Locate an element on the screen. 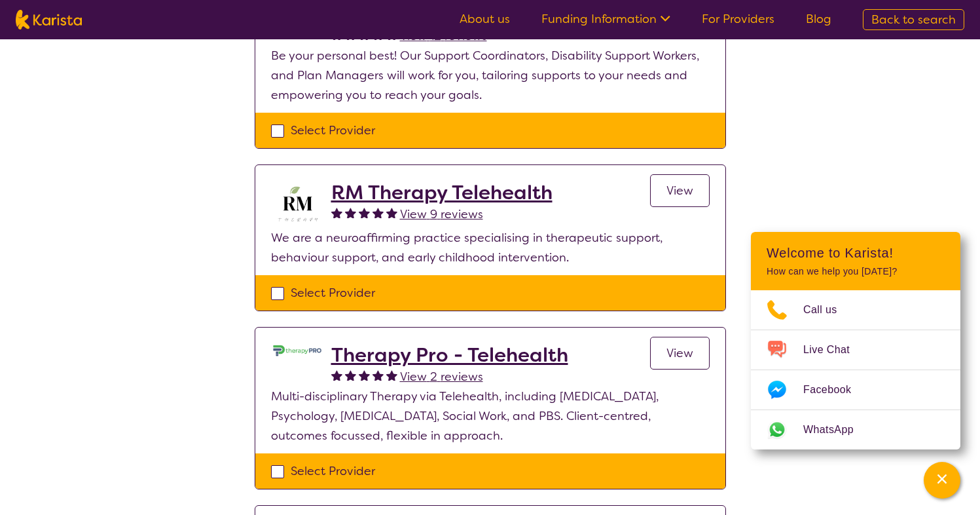  span: View 9 reviews is located at coordinates (441, 214).